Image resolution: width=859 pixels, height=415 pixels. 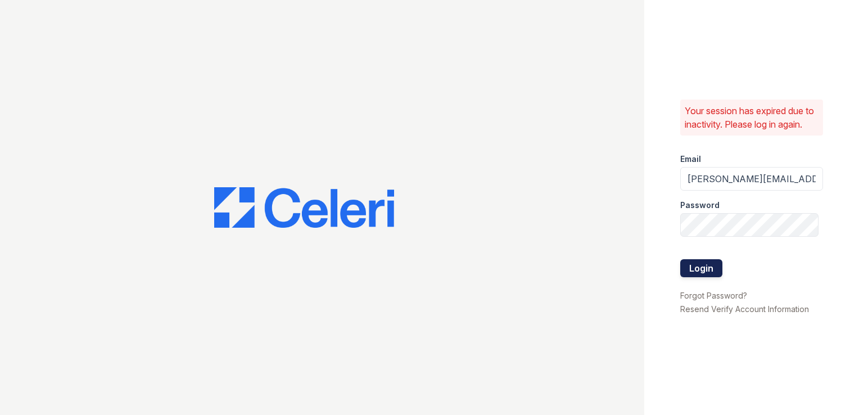 I want to click on img: CE_Logo_Blue-a8612792a0a2168367f1c8372b55b34899dd931a85d93a1a3d3e32e68fde9ad4.png, so click(x=304, y=208).